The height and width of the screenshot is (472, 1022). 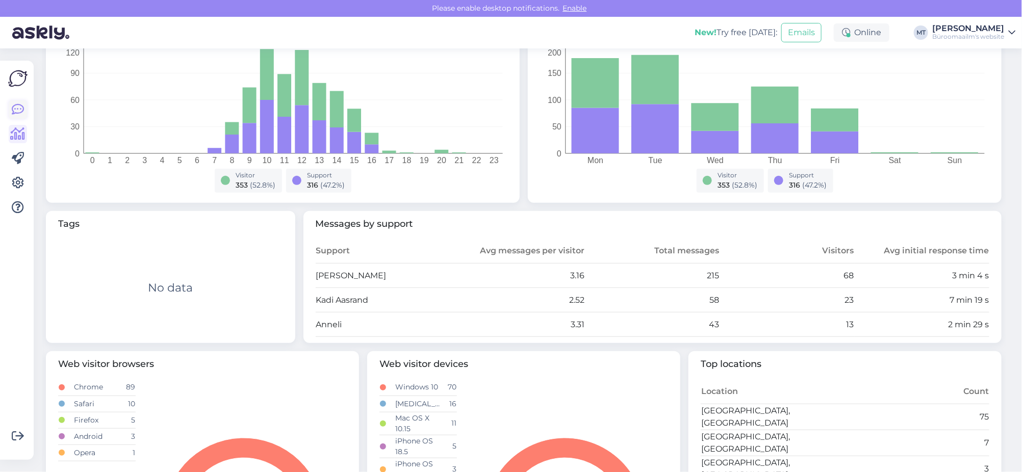 I want to click on tspan: 4, so click(x=162, y=160).